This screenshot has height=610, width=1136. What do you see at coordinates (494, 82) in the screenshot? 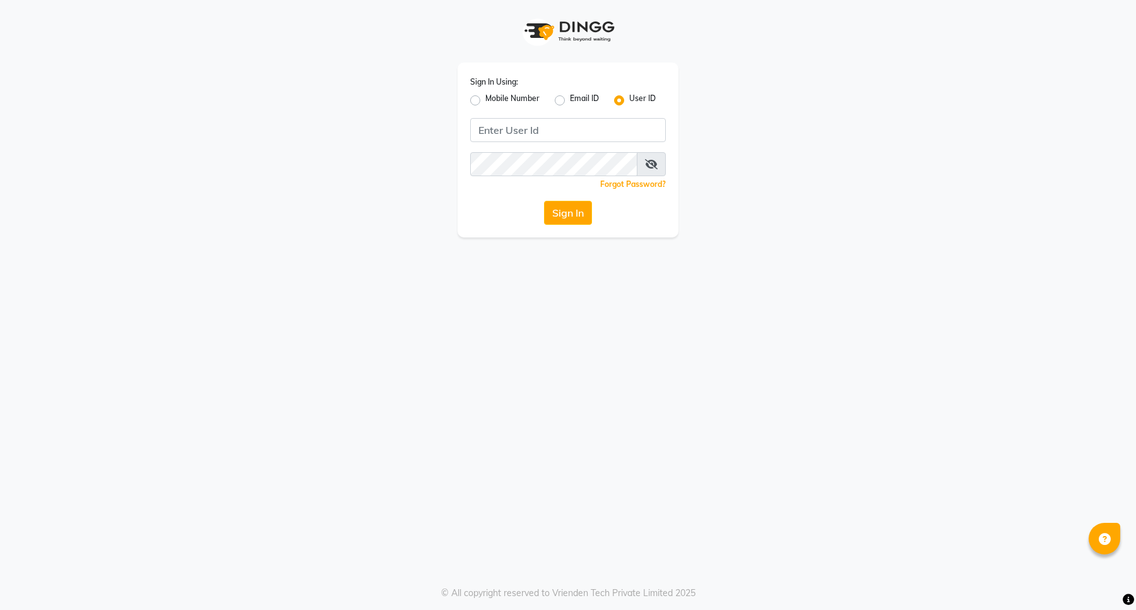
I see `label: Sign In Using:` at bounding box center [494, 82].